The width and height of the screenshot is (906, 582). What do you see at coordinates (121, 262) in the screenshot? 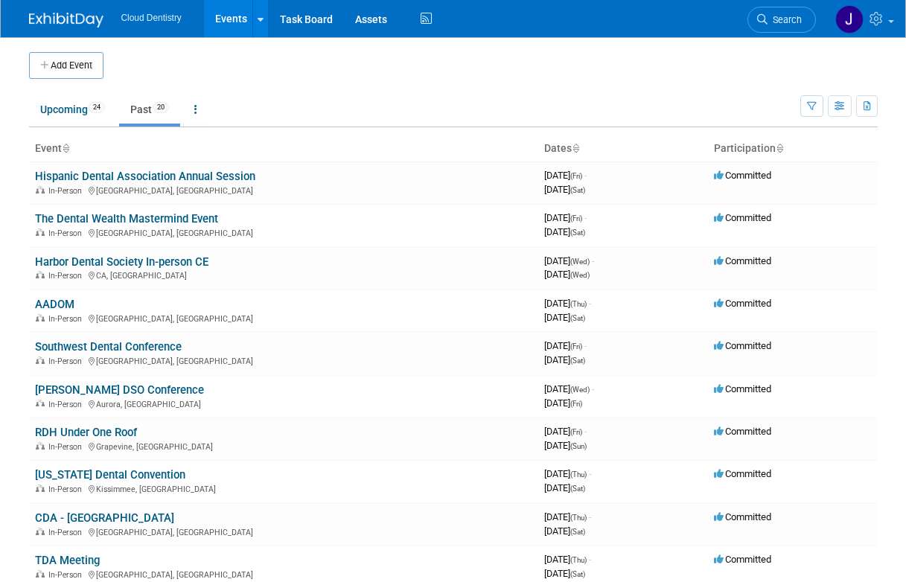
I see `a: Harbor Dental Society In-person CE` at bounding box center [121, 262].